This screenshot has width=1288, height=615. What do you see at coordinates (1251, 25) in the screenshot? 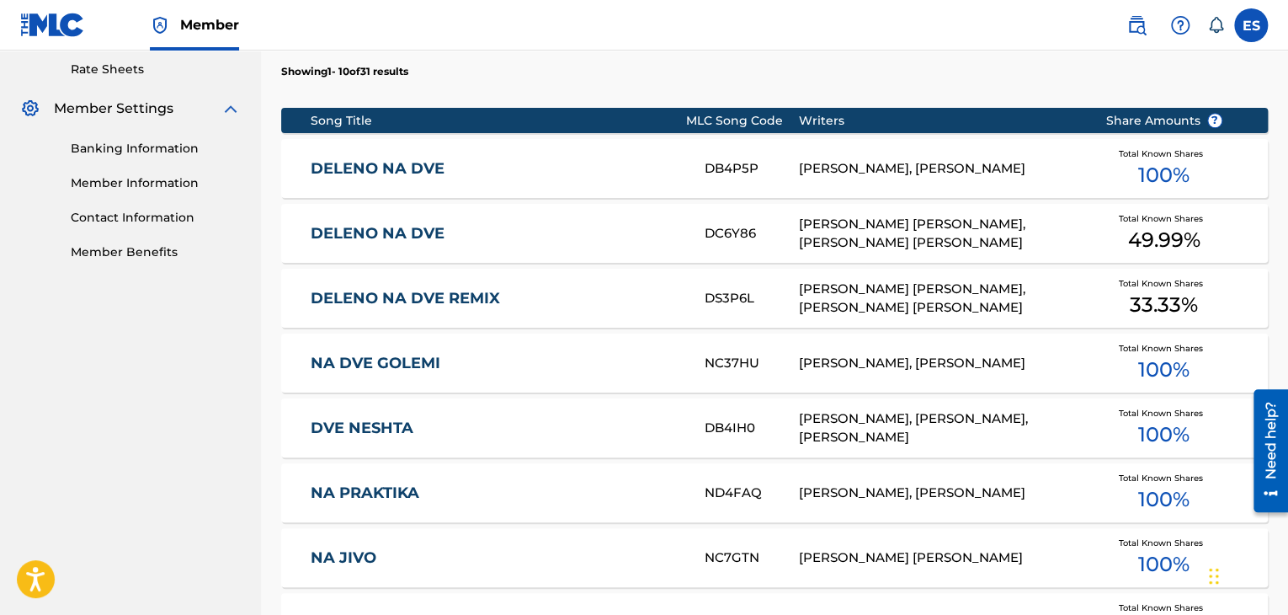
I see `div: User Menu` at bounding box center [1251, 25].